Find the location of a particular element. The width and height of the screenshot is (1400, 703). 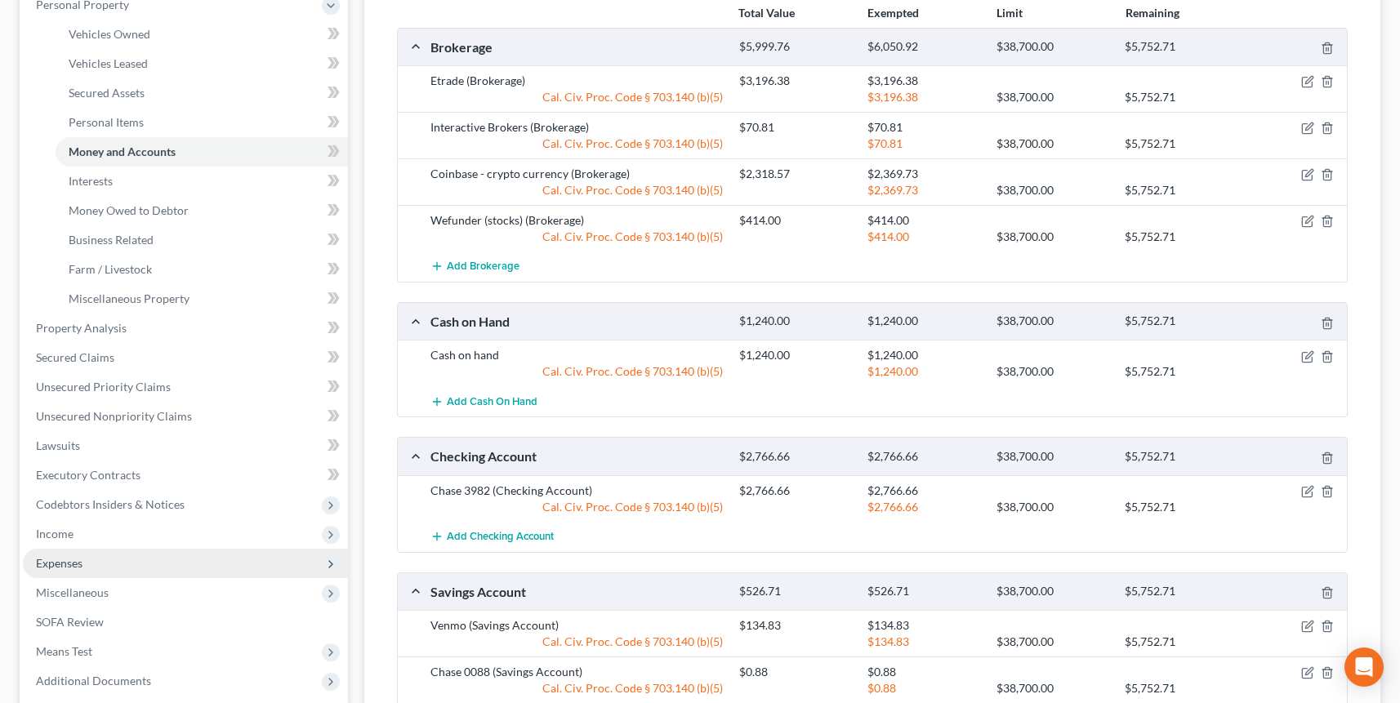

span: Vehicles Leased is located at coordinates (108, 63).